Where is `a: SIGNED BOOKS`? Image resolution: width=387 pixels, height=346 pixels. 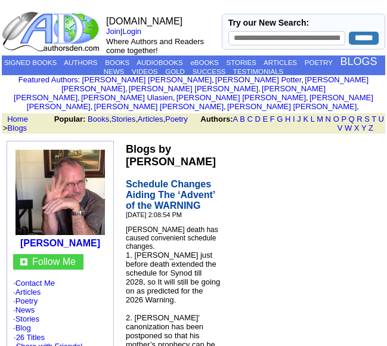 a: SIGNED BOOKS is located at coordinates (30, 63).